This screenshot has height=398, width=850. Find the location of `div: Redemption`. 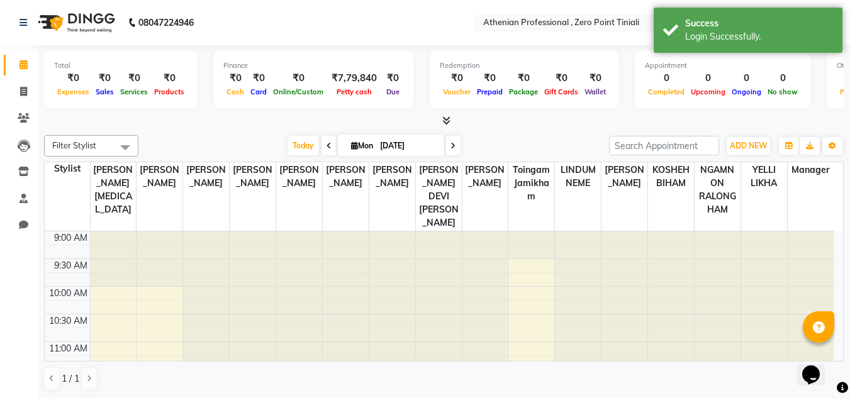

div: Redemption is located at coordinates (524, 65).